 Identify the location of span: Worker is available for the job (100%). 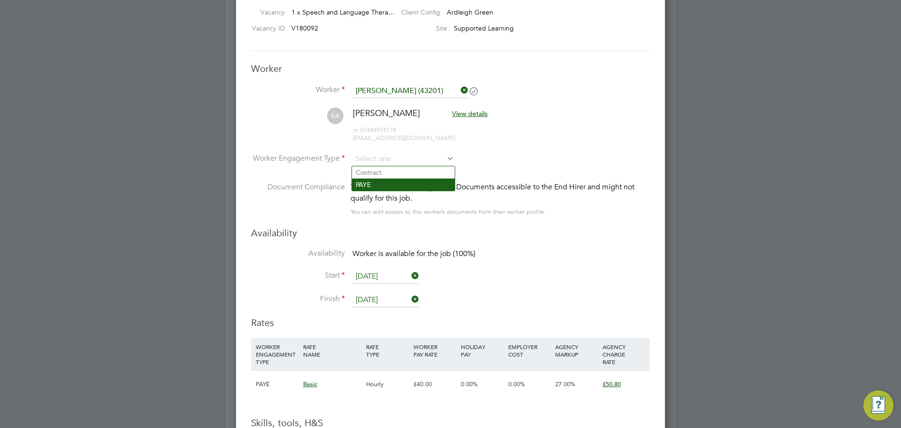
(414, 254).